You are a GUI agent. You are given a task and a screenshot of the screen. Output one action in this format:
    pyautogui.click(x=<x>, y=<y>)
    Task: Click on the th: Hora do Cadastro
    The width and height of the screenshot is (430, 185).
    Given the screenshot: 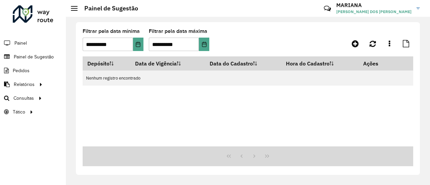 What is the action you would take?
    pyautogui.click(x=320, y=63)
    